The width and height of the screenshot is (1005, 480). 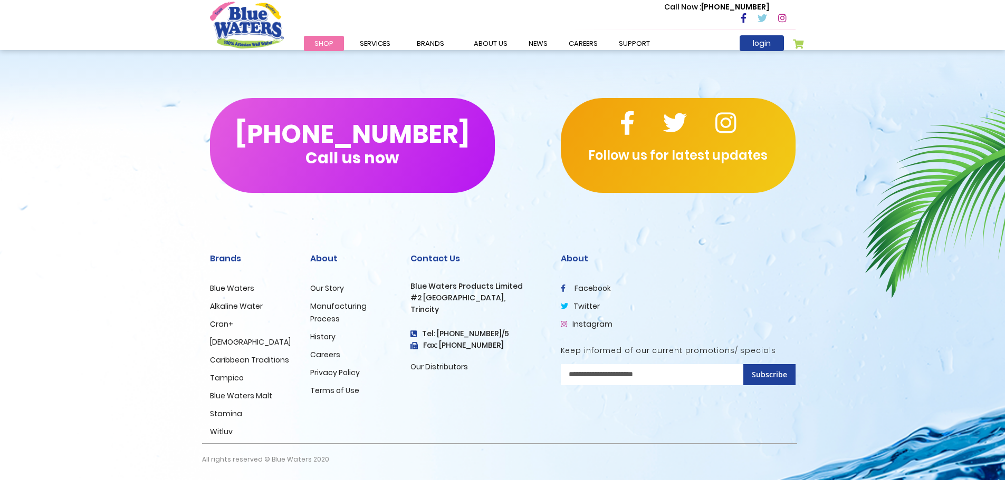 What do you see at coordinates (324, 43) in the screenshot?
I see `span: Shop` at bounding box center [324, 43].